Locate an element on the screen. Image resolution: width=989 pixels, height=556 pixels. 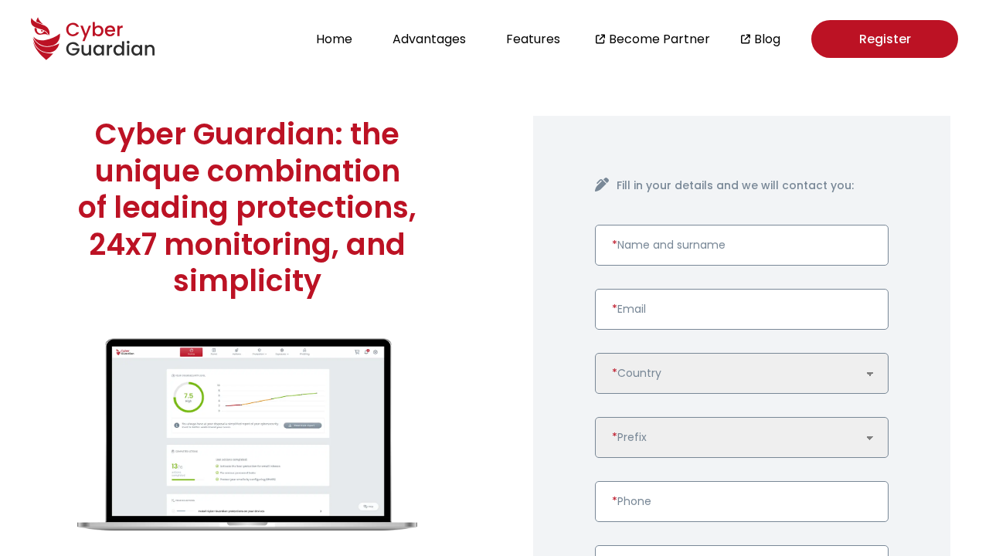
a: Become Partner is located at coordinates (659, 39).